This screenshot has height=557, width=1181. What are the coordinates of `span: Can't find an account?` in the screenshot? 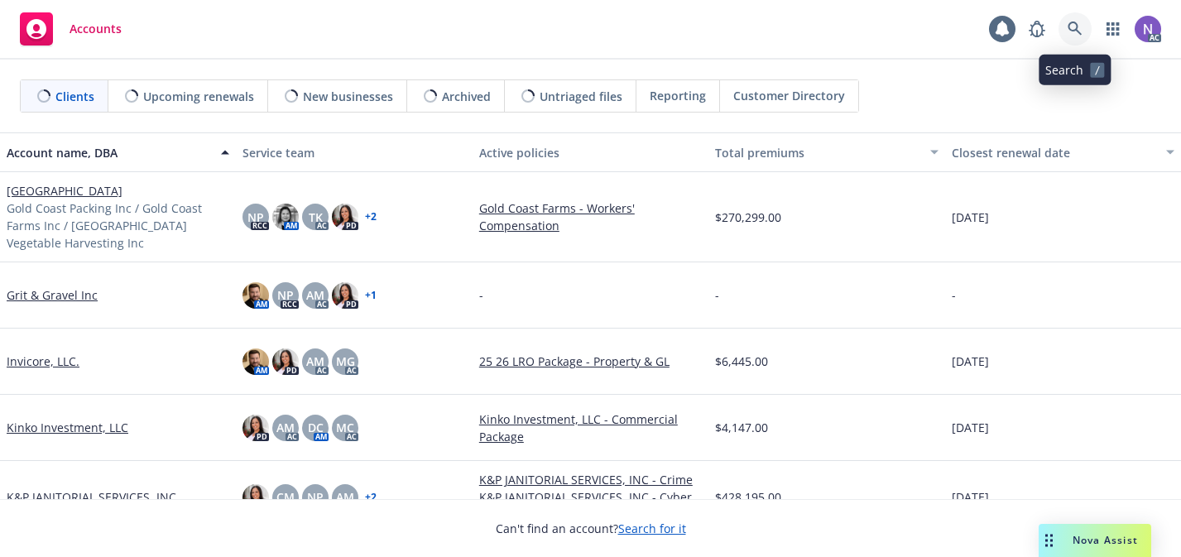 It's located at (591, 528).